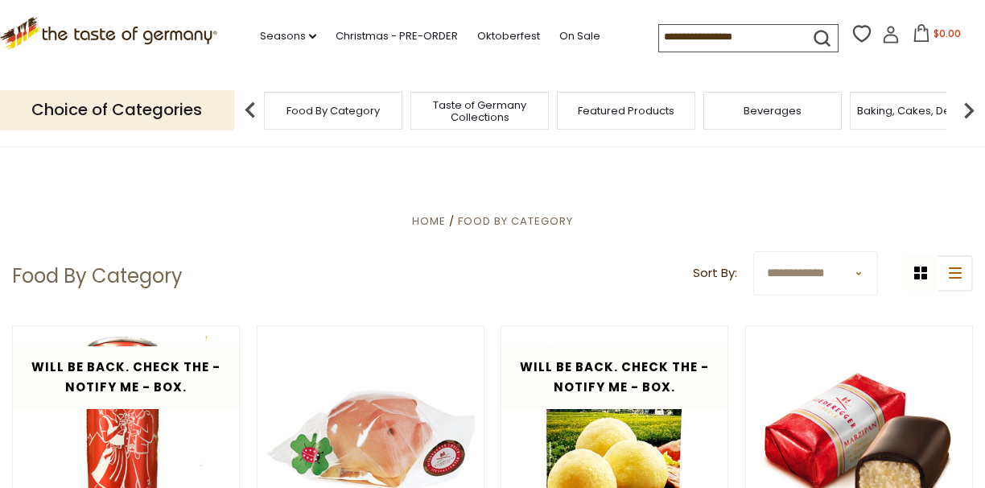 This screenshot has height=488, width=985. Describe the element at coordinates (580, 36) in the screenshot. I see `a: On Sale` at that location.